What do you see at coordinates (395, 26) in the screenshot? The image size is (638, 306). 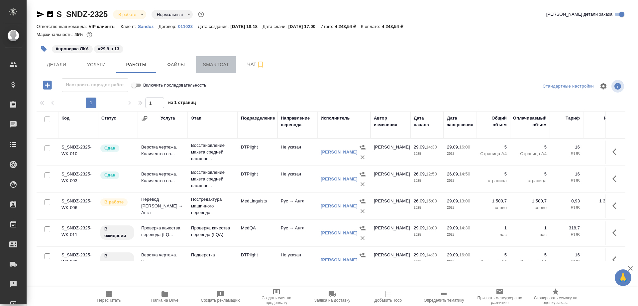 I see `p: 4 248,54 ₽` at bounding box center [395, 26].